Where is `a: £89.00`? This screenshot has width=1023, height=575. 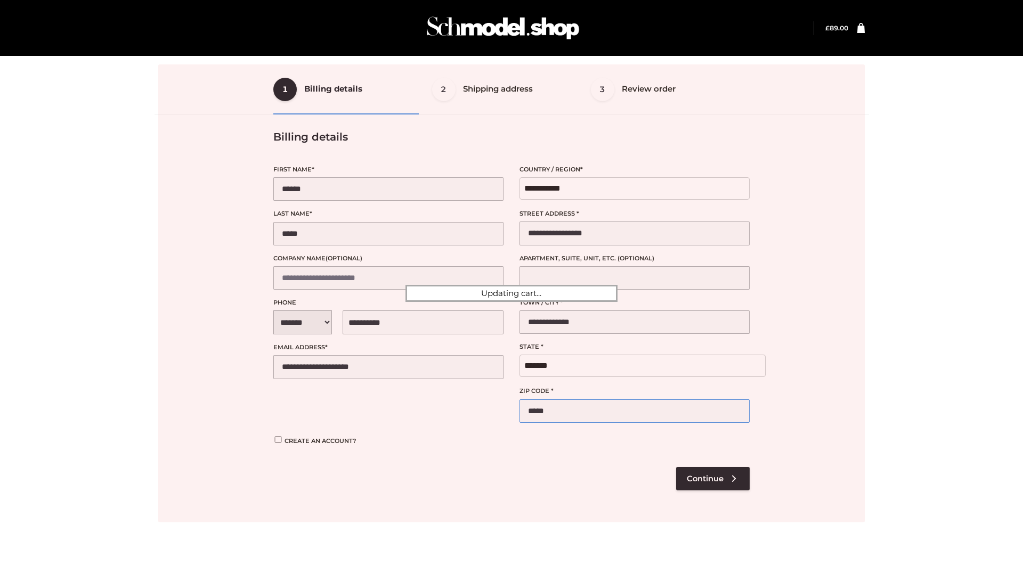 a: £89.00 is located at coordinates (837, 28).